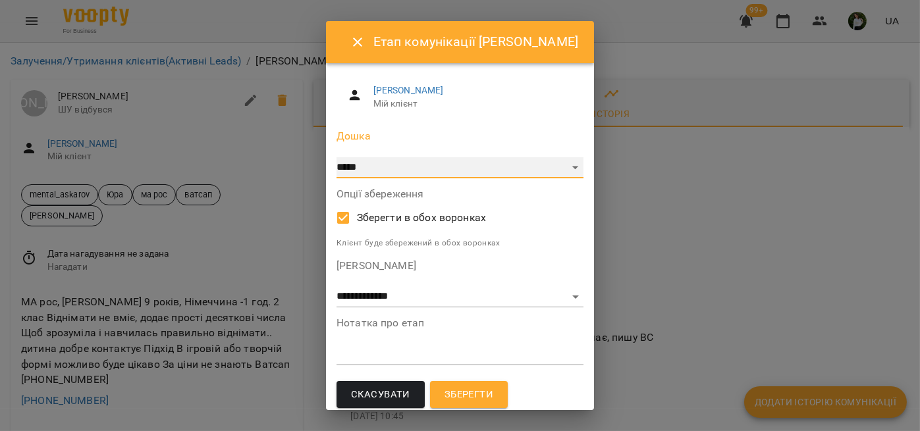 Image resolution: width=920 pixels, height=431 pixels. I want to click on span: Скасувати, so click(380, 395).